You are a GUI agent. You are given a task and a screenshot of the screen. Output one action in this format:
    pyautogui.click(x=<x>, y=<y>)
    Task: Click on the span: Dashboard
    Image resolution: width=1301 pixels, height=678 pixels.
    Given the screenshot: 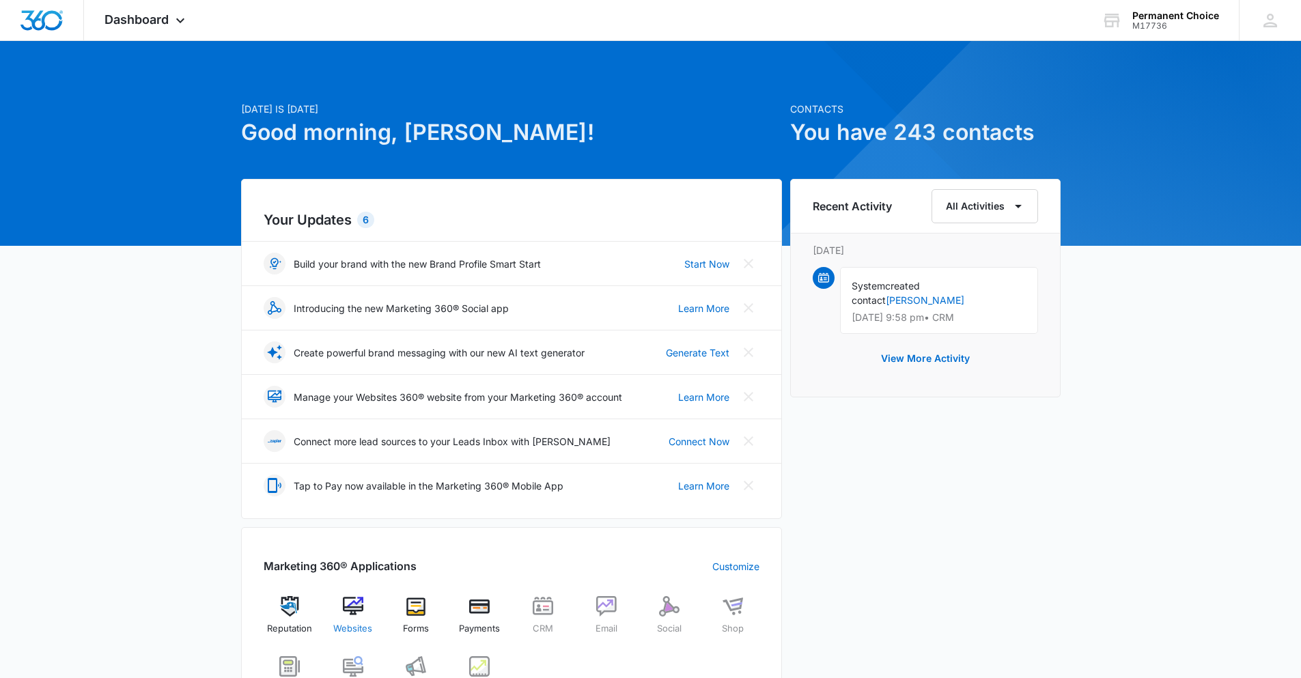 What is the action you would take?
    pyautogui.click(x=137, y=19)
    